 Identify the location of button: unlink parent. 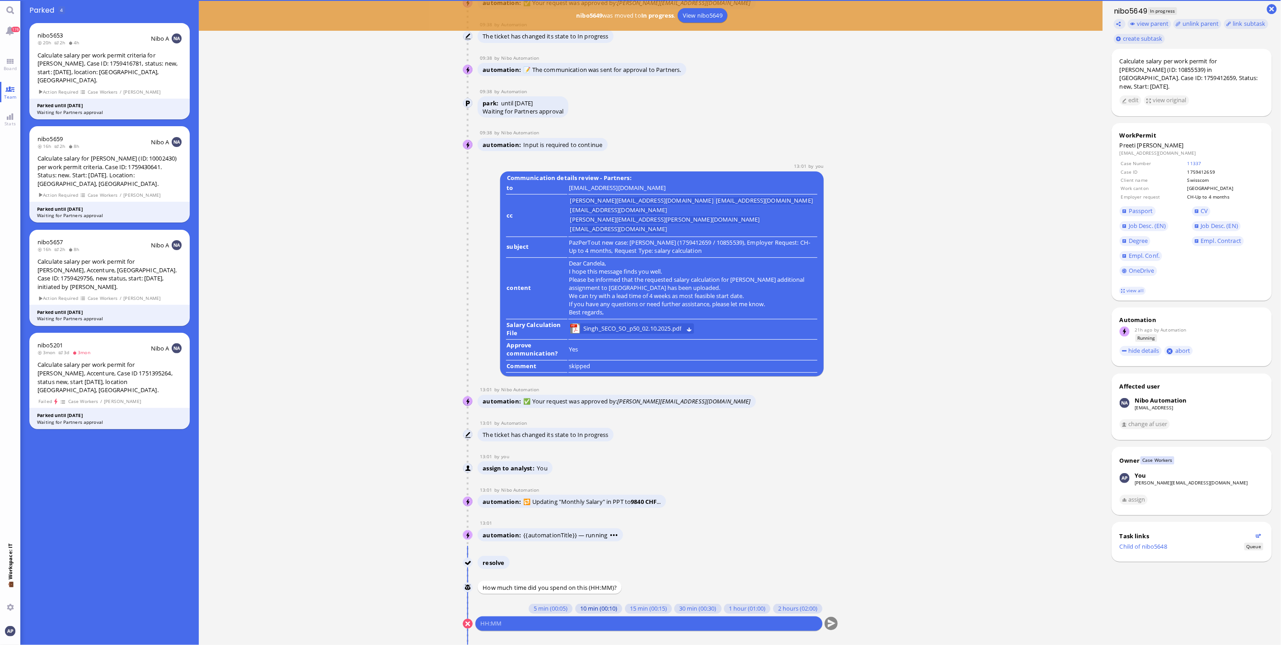
(1198, 24).